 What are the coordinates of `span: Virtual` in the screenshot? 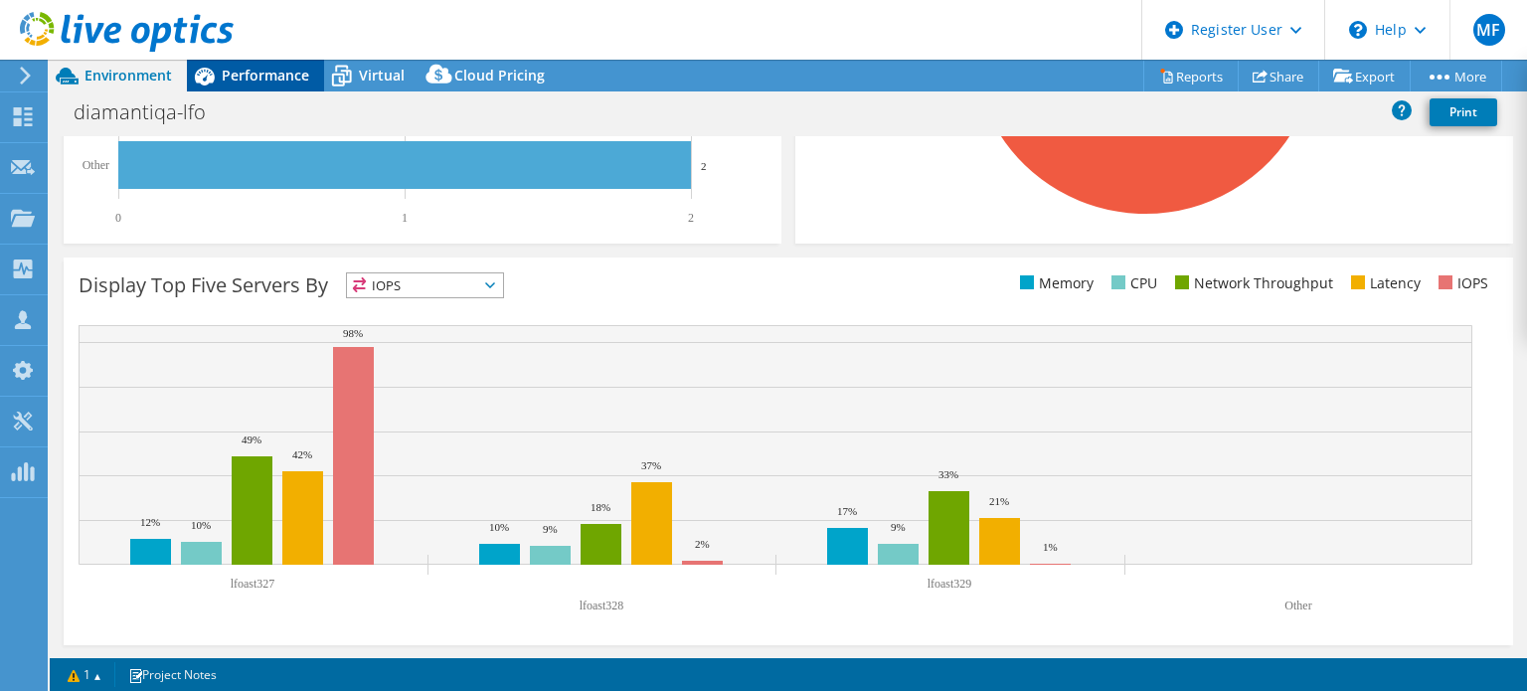 It's located at (382, 75).